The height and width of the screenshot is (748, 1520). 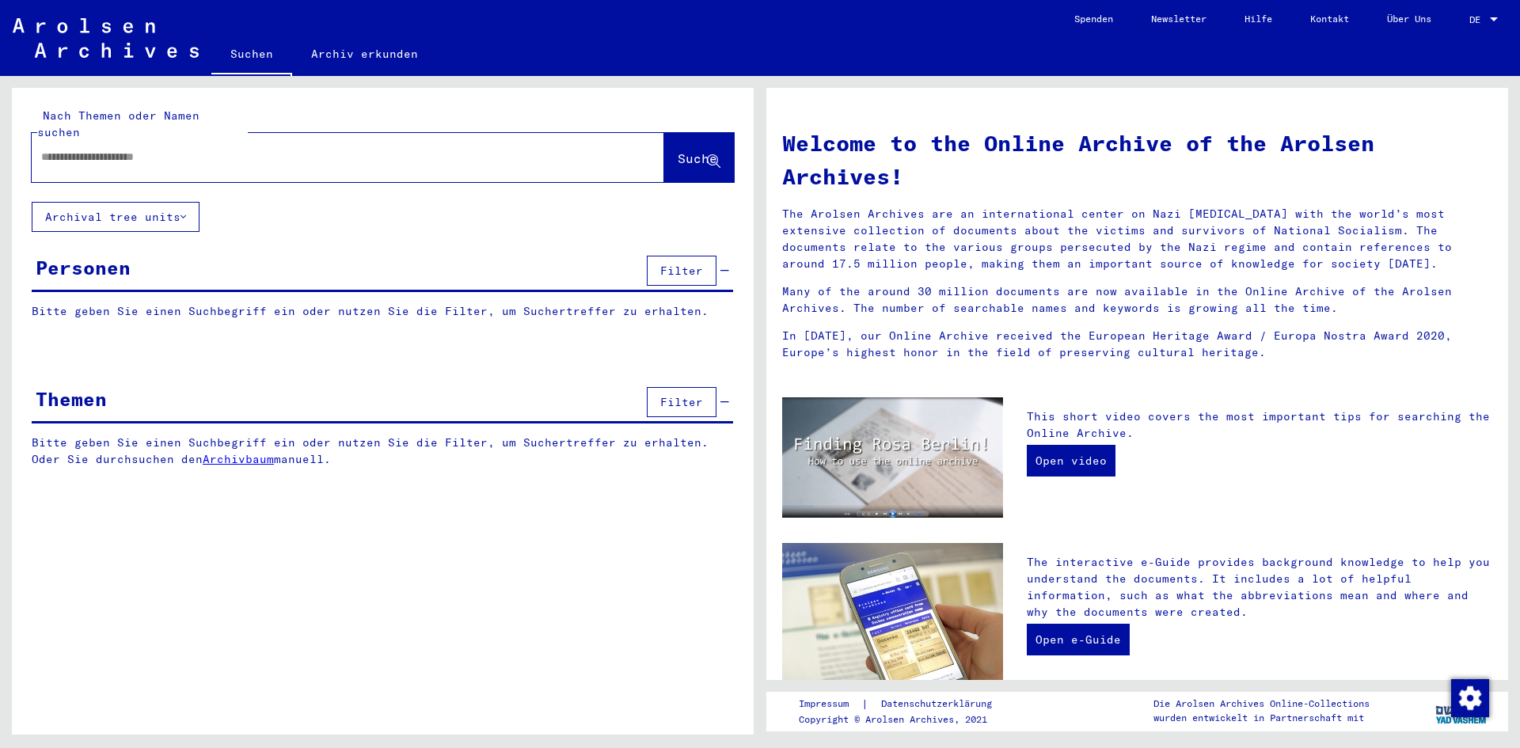 What do you see at coordinates (1137, 160) in the screenshot?
I see `h1: Welcome to the Online Archive of the Arolsen Archives!` at bounding box center [1137, 160].